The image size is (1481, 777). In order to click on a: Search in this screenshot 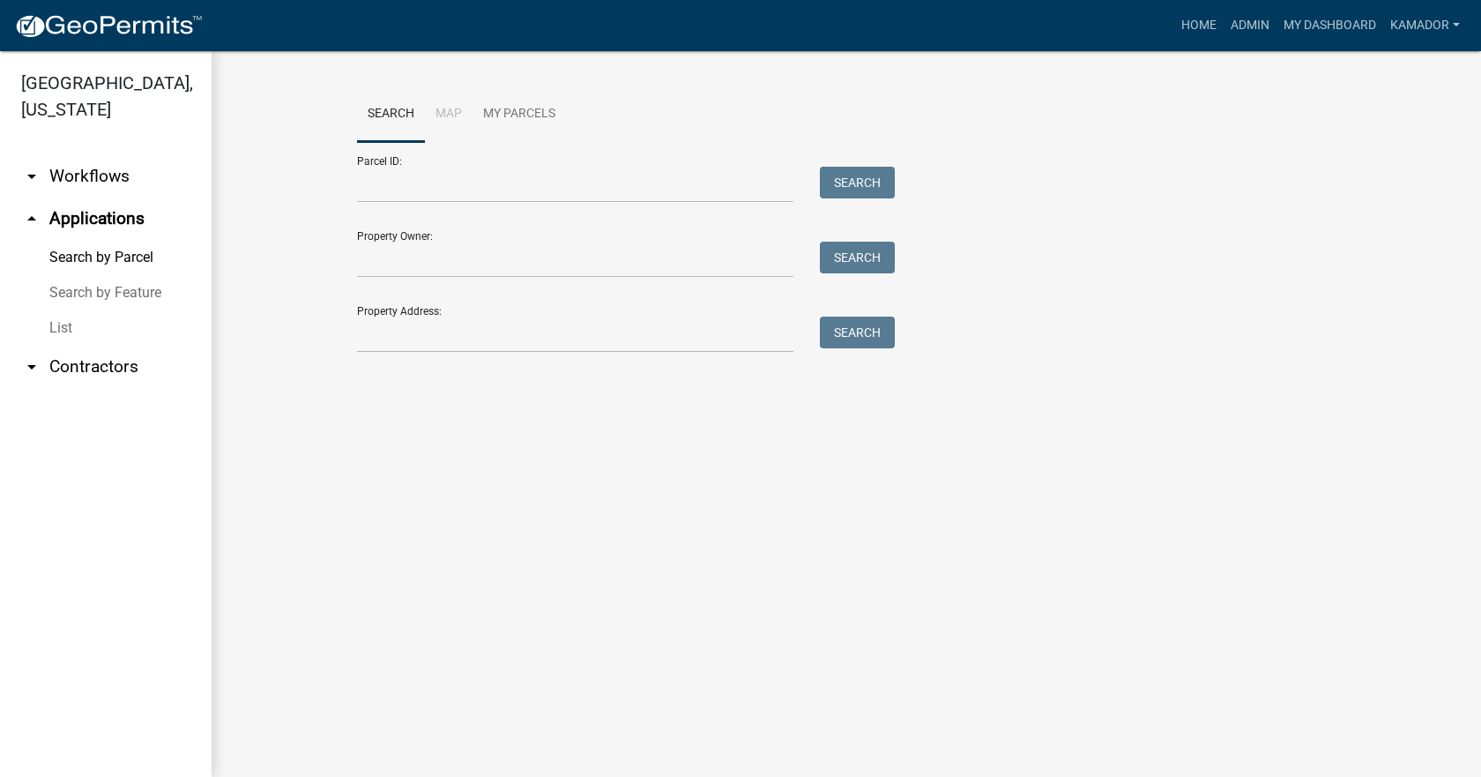, I will do `click(391, 115)`.